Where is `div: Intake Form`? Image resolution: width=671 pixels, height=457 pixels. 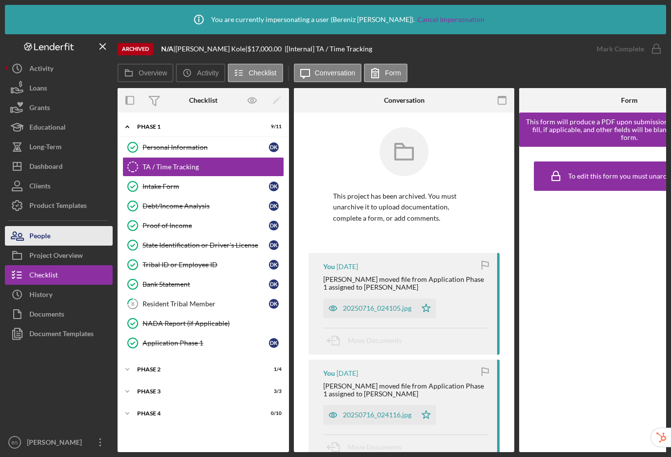 div: Intake Form is located at coordinates (206, 187).